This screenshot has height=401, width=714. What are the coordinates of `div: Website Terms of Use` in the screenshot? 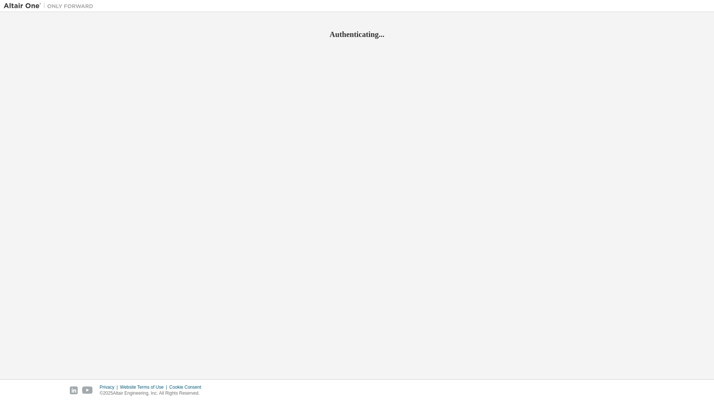 It's located at (145, 387).